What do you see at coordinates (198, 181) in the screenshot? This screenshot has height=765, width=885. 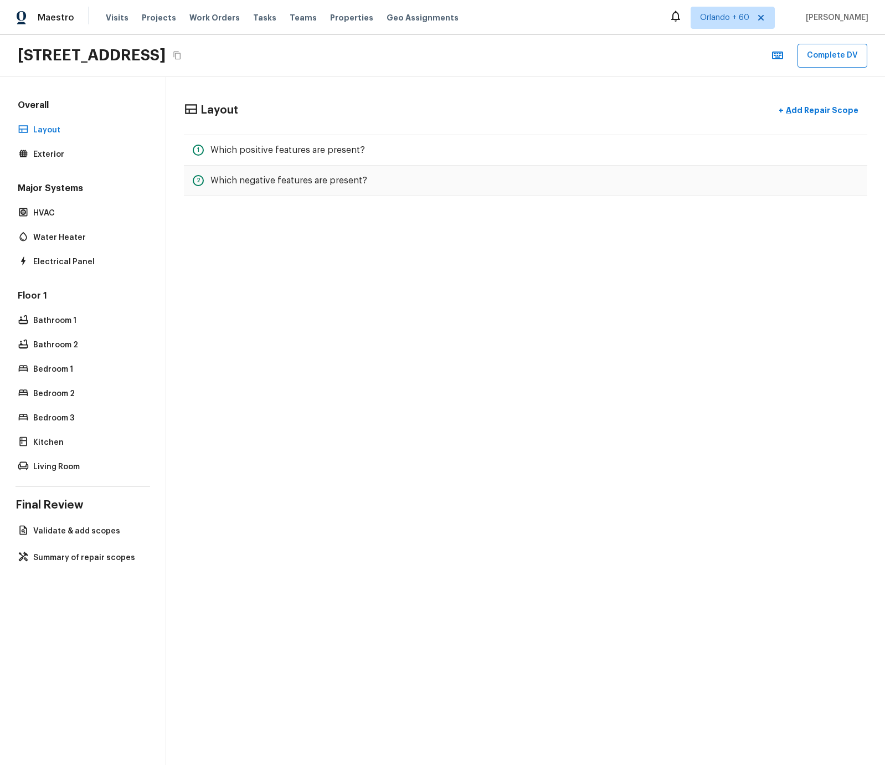 I see `div: 2` at bounding box center [198, 181].